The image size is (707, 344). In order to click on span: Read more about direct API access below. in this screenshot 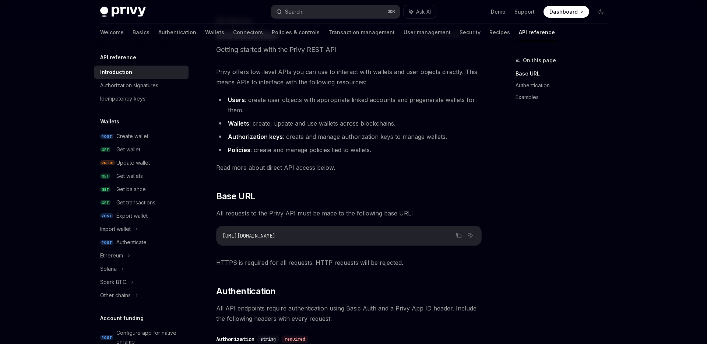, I will do `click(349, 168)`.